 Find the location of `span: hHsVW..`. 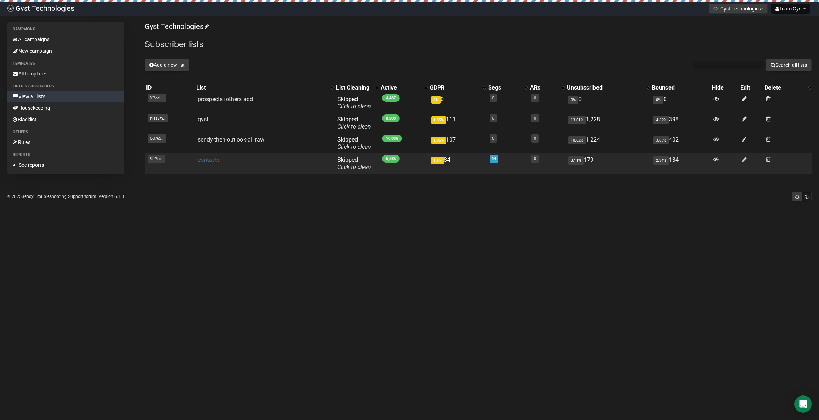

span: hHsVW.. is located at coordinates (158, 118).